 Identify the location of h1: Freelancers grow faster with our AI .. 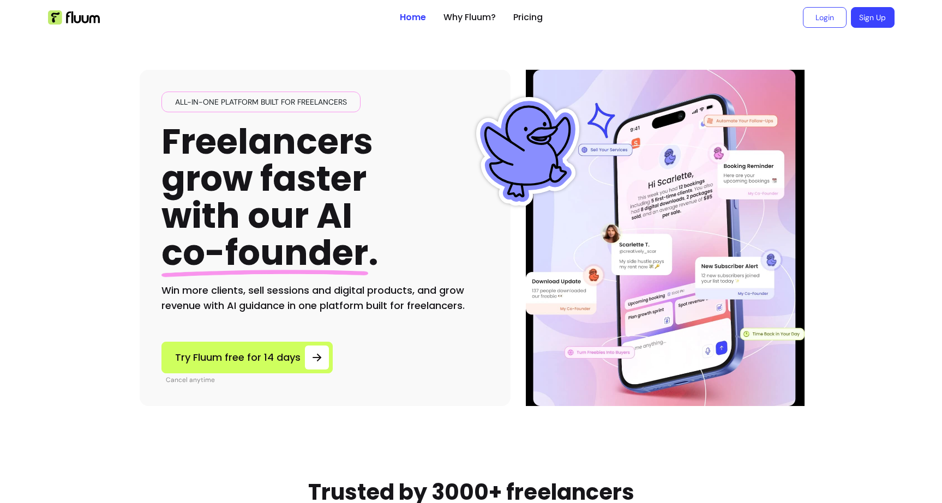
(270, 197).